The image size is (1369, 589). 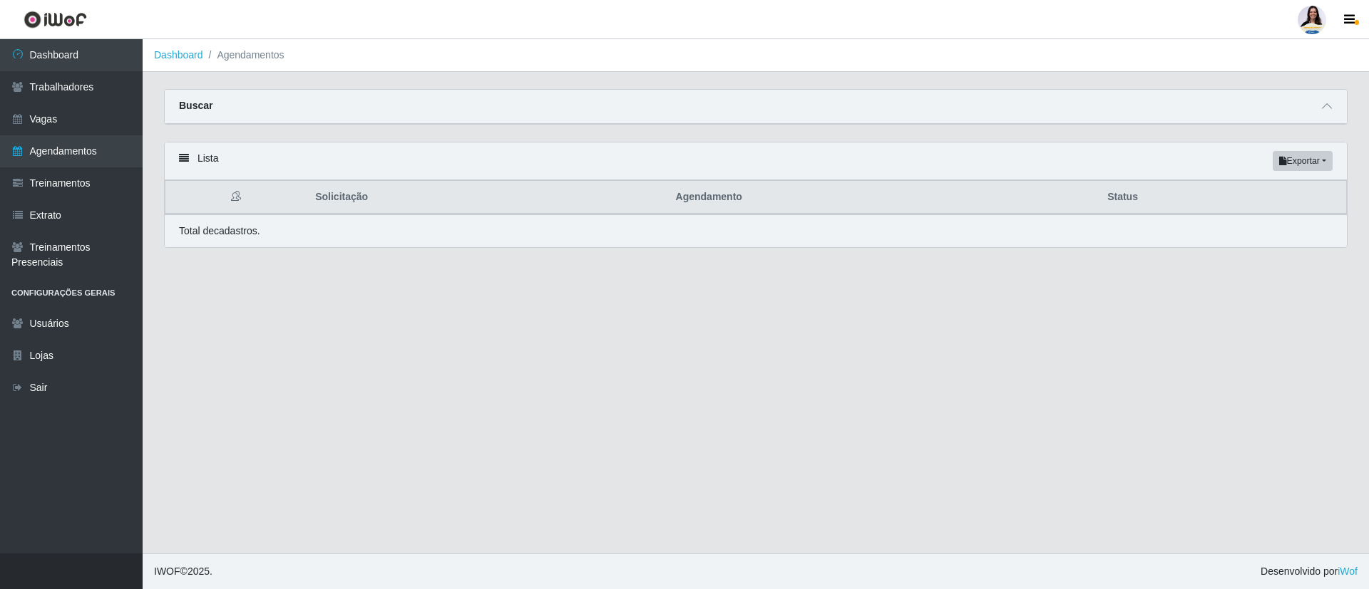 I want to click on a: iWof, so click(x=1347, y=572).